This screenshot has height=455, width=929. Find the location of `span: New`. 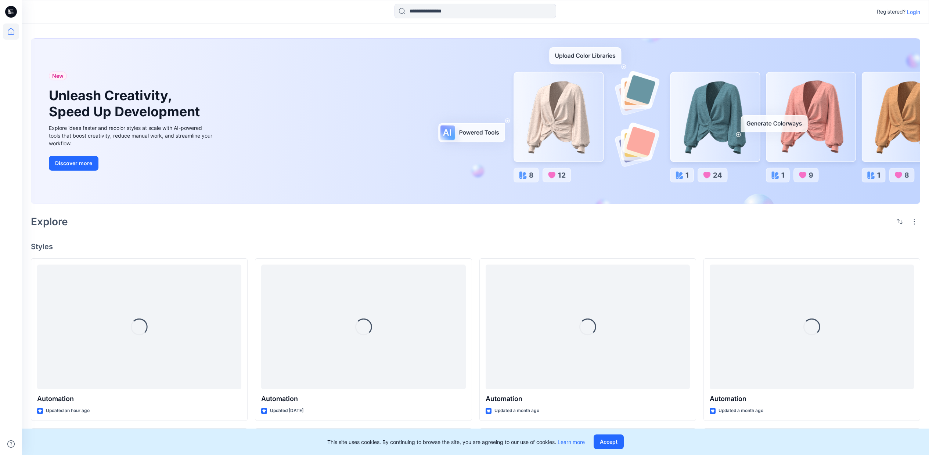

span: New is located at coordinates (58, 76).